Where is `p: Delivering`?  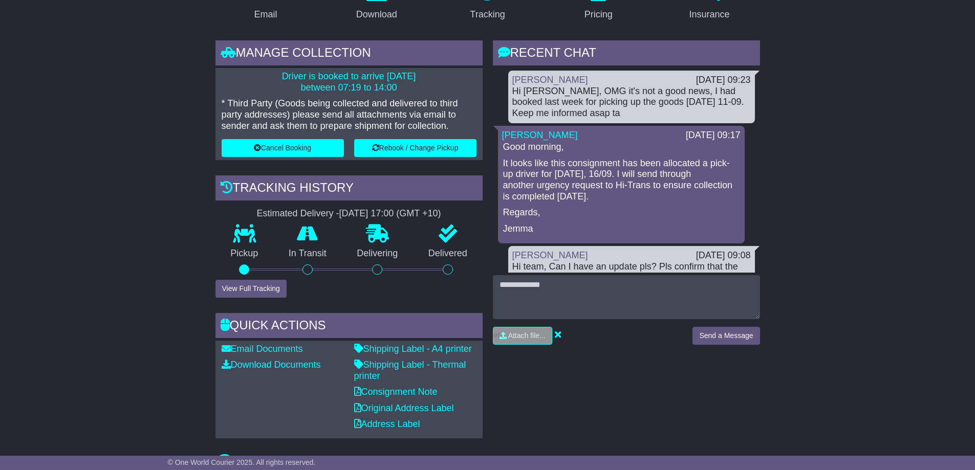 p: Delivering is located at coordinates (378, 254).